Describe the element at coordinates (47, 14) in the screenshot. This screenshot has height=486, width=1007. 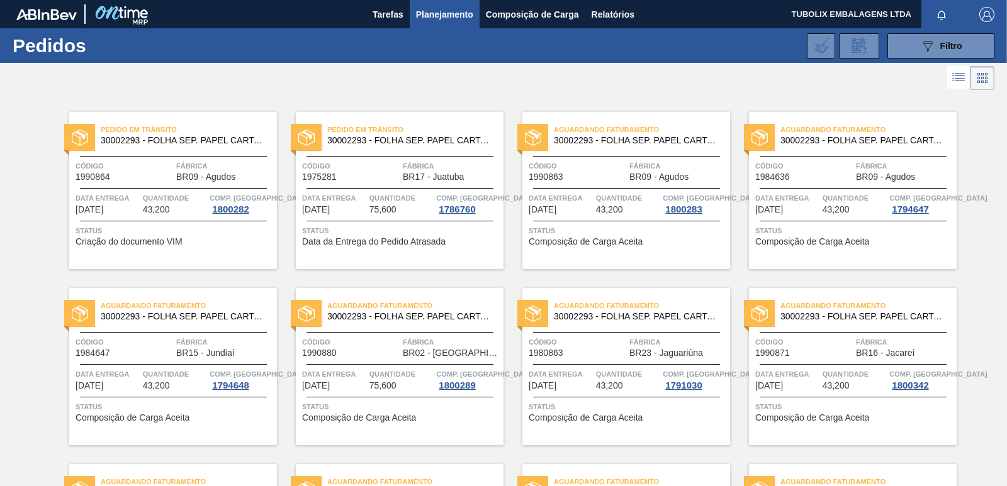
I see `img: TNhmsLtSVTkK8tSr43FrP2fwEKptu5GPRR3wAAAABJRU5ErkJggg==` at that location.